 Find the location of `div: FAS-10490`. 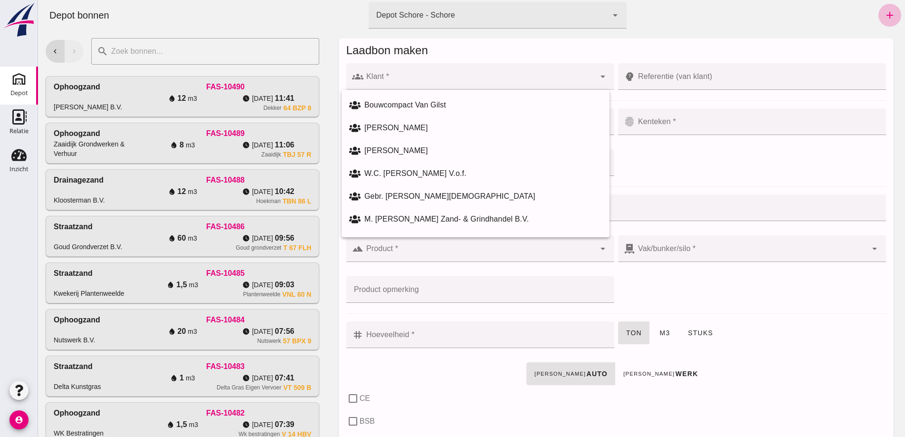

div: FAS-10490 is located at coordinates (188, 87).